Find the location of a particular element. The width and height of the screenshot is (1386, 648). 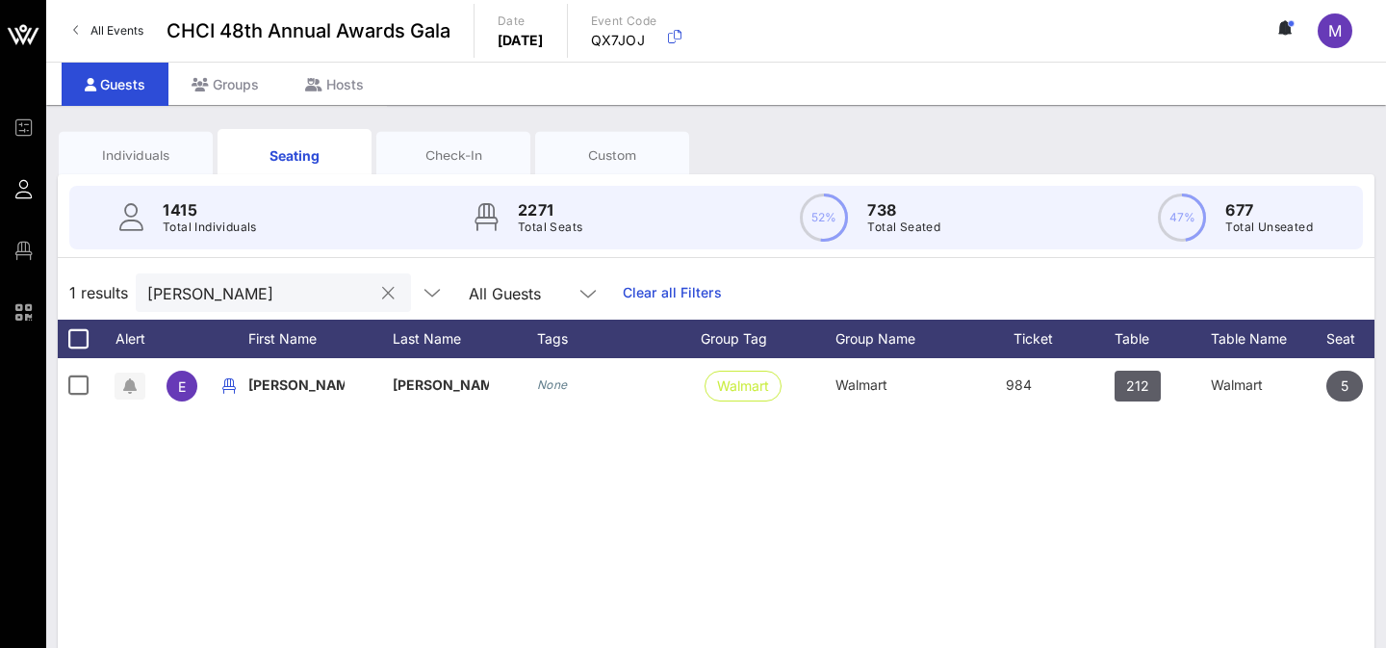

span: E is located at coordinates (182, 386).